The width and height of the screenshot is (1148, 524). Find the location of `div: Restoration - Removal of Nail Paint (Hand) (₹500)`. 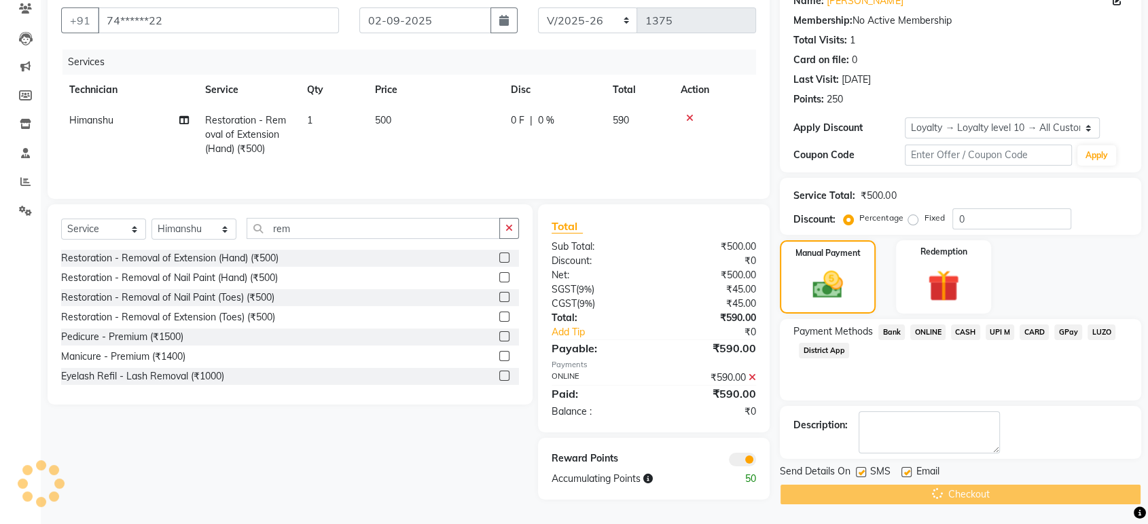

div: Restoration - Removal of Nail Paint (Hand) (₹500) is located at coordinates (169, 278).